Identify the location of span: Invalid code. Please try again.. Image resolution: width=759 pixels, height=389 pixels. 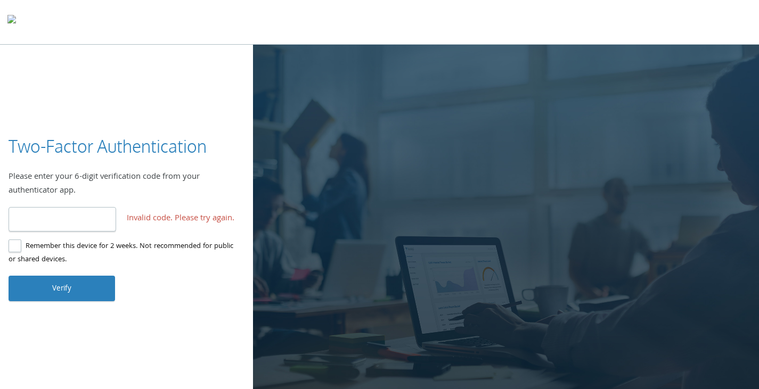
(180, 219).